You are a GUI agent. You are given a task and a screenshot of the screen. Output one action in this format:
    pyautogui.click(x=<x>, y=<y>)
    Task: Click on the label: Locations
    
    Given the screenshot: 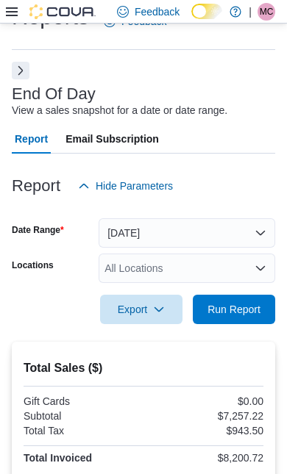 What is the action you would take?
    pyautogui.click(x=32, y=265)
    